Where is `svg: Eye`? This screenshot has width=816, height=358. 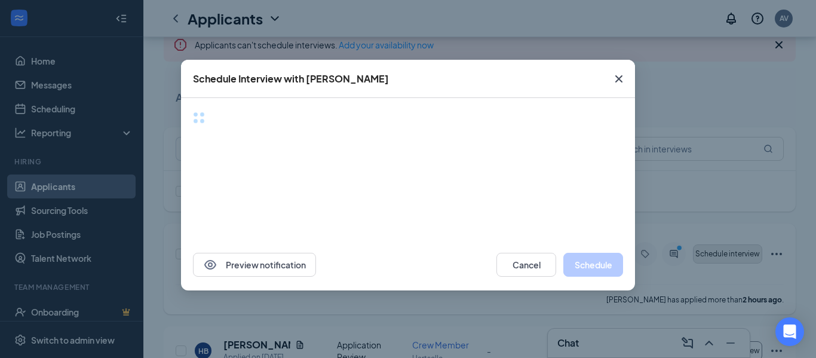
svg: Eye is located at coordinates (210, 265).